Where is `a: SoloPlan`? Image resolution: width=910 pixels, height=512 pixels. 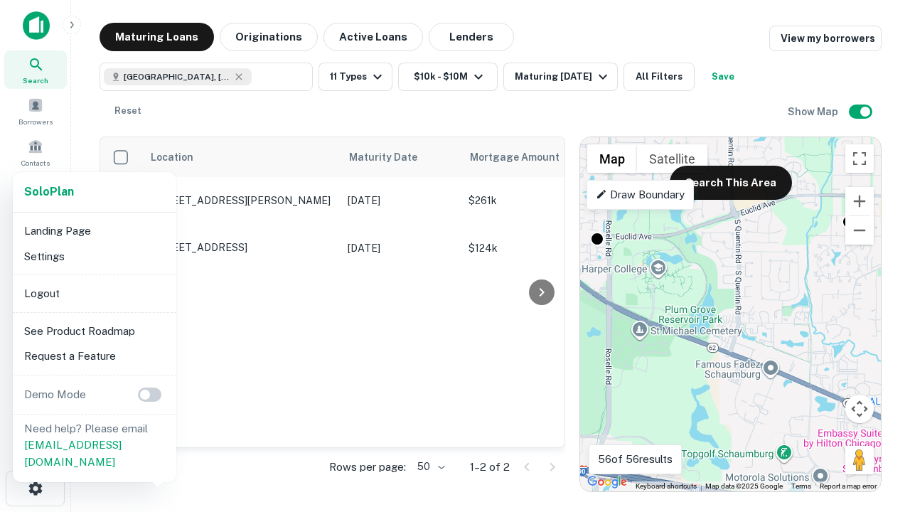
a: SoloPlan is located at coordinates (49, 192).